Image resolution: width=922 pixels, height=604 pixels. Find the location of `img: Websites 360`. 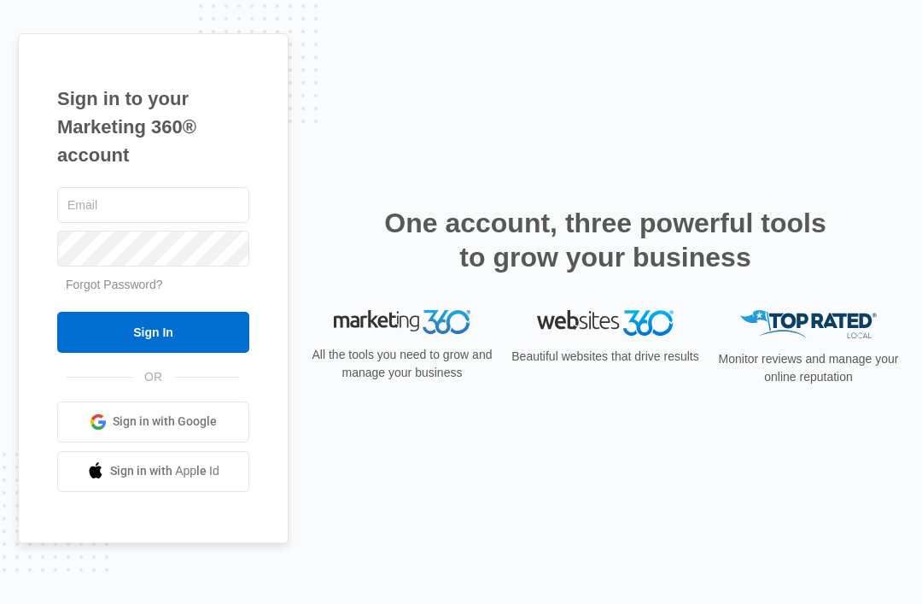

img: Websites 360 is located at coordinates (606, 322).